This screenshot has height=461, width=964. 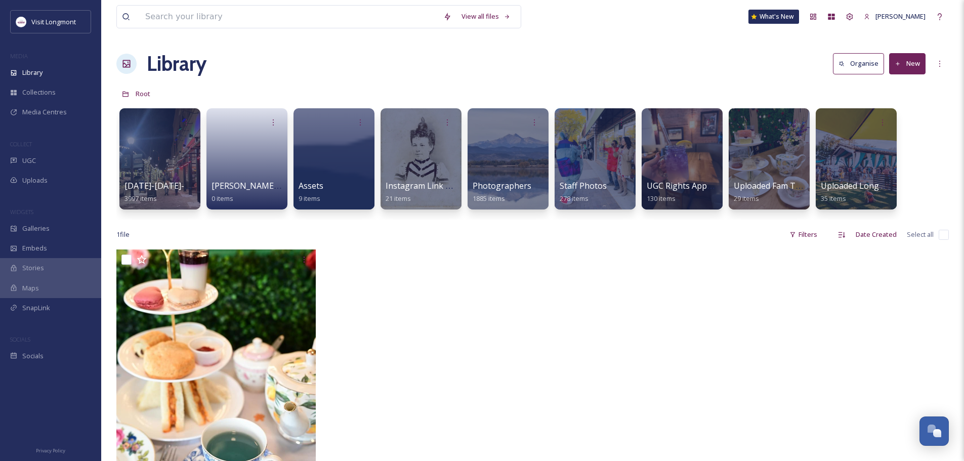 What do you see at coordinates (177, 64) in the screenshot?
I see `h1: Library` at bounding box center [177, 64].